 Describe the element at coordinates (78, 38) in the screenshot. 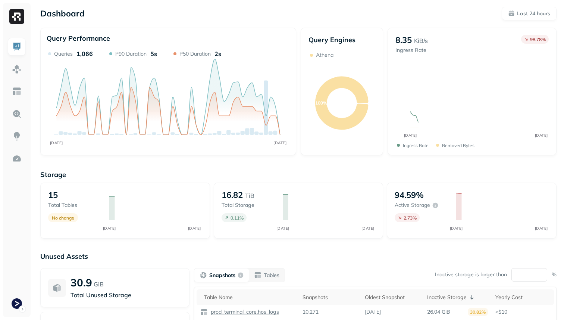

I see `p: Query Performance` at that location.